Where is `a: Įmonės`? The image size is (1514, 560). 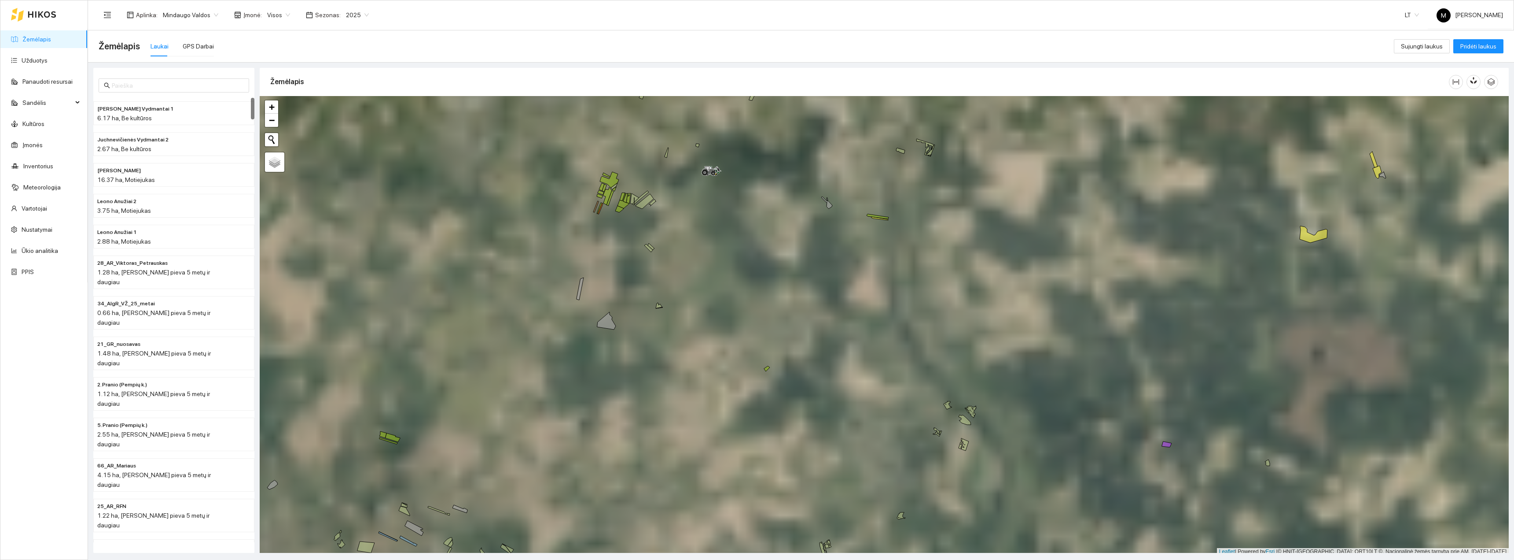
a: Įmonės is located at coordinates (33, 145).